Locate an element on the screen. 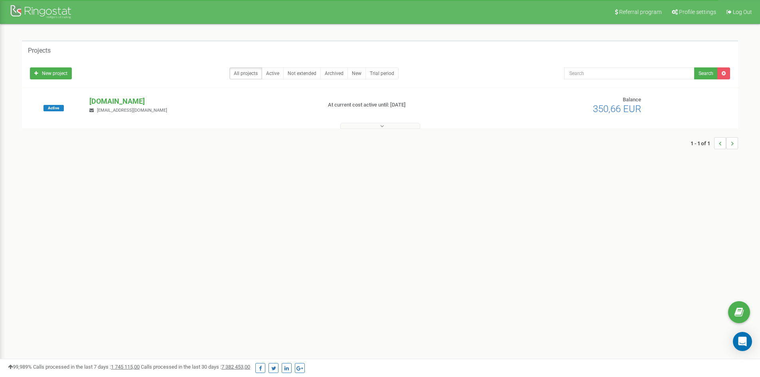 This screenshot has width=760, height=377. button: Search is located at coordinates (705, 73).